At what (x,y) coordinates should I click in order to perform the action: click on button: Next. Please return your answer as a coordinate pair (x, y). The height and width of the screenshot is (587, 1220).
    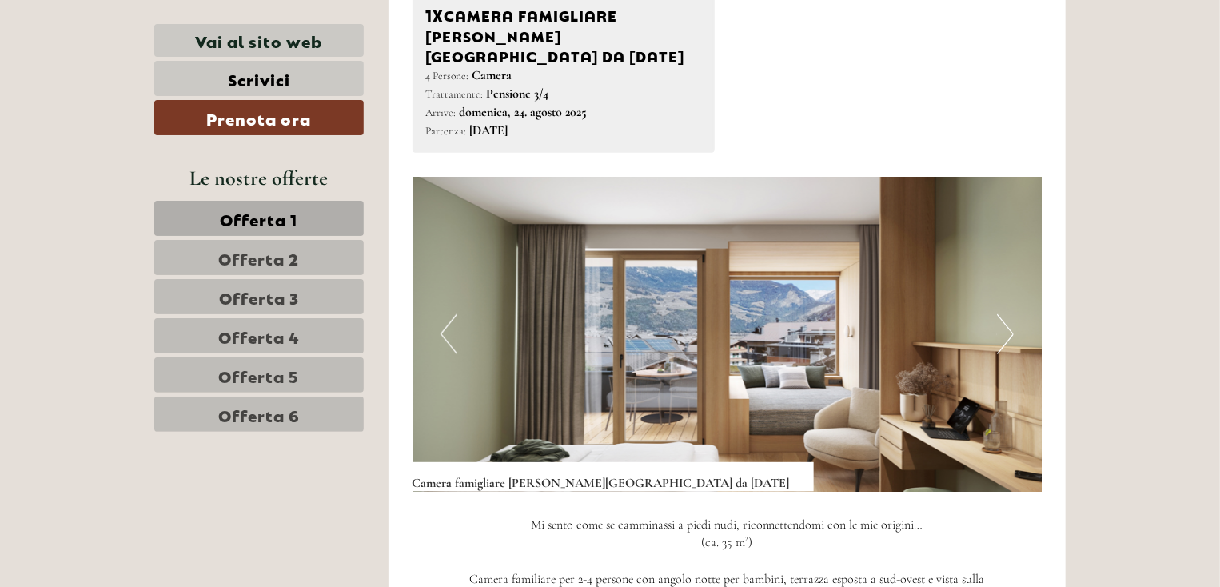
    Looking at the image, I should click on (1005, 334).